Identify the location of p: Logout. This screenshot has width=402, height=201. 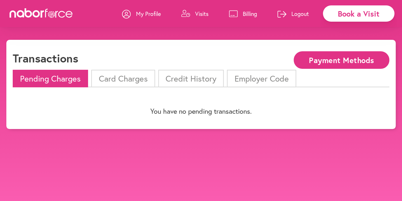
(300, 14).